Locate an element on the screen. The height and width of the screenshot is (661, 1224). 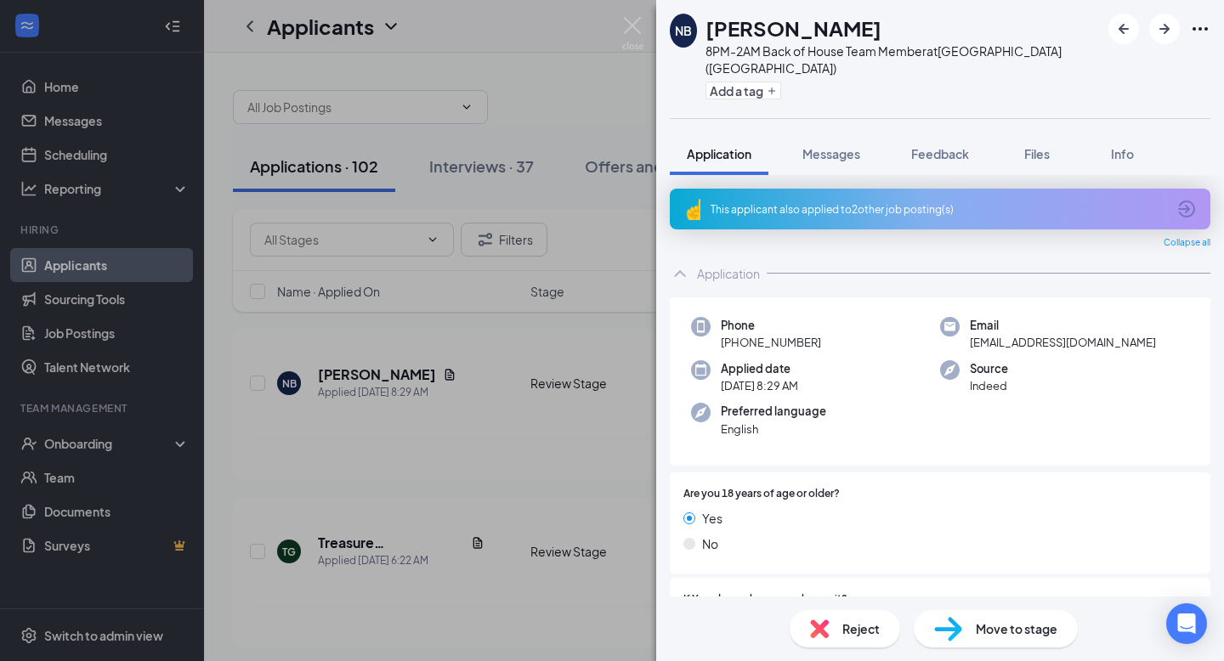
span: Feedback is located at coordinates (940, 154).